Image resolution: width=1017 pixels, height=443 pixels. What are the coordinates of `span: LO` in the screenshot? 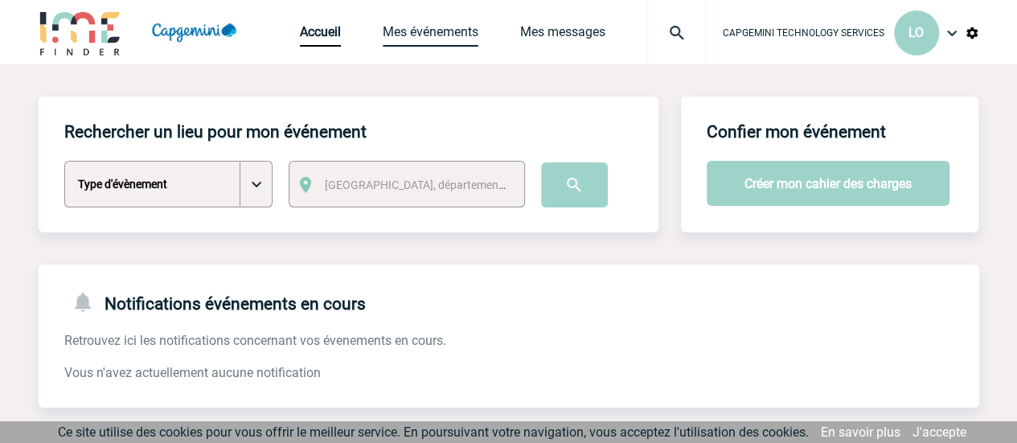 It's located at (916, 32).